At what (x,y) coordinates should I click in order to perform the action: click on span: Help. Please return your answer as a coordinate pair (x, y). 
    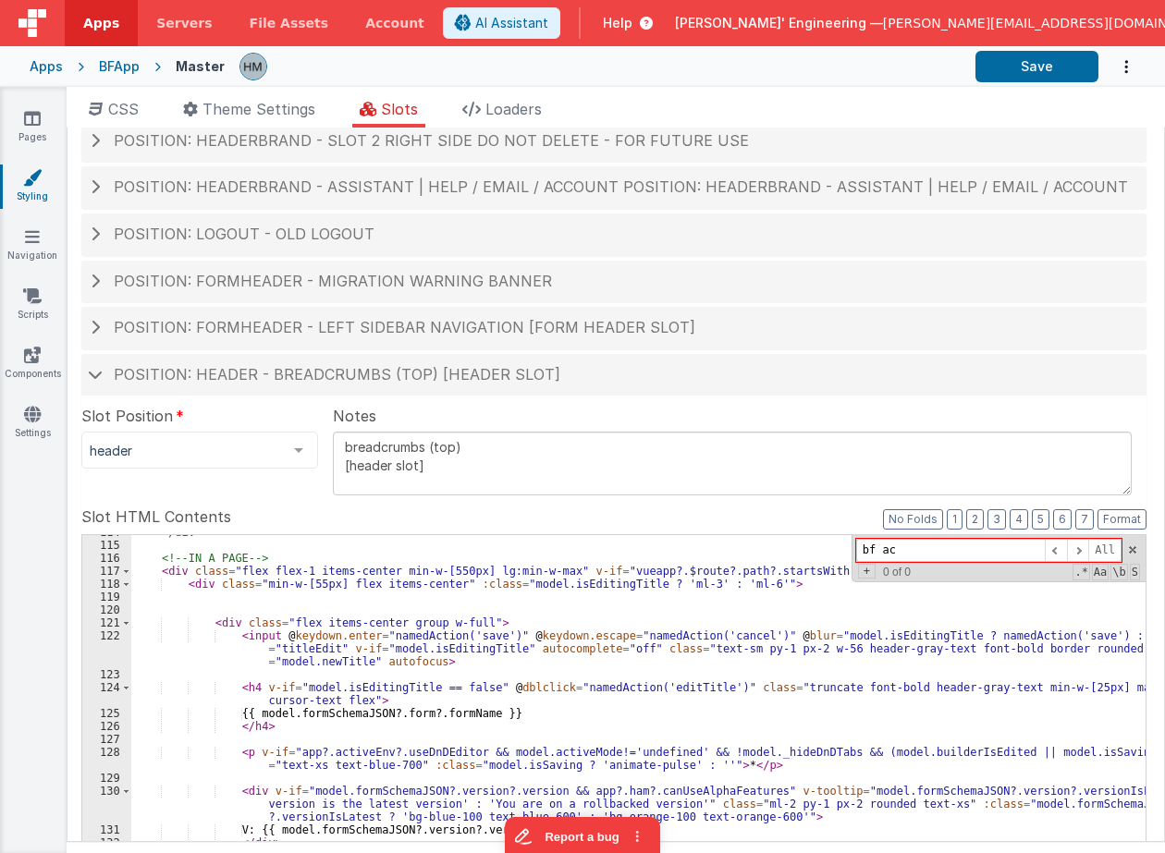
    Looking at the image, I should click on (618, 23).